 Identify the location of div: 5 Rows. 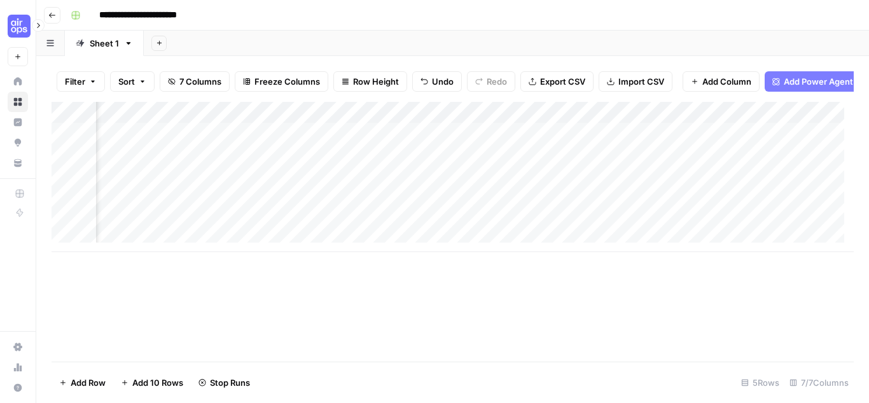
(760, 382).